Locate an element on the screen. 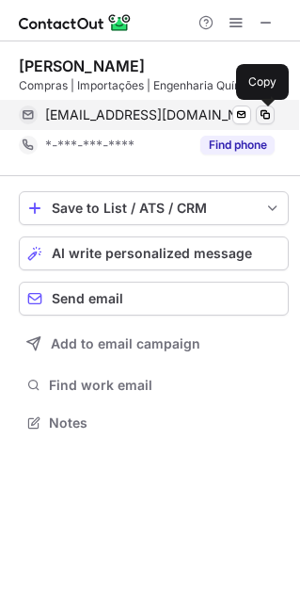 This screenshot has width=300, height=602. img: ContactOut v5.3.10 is located at coordinates (75, 23).